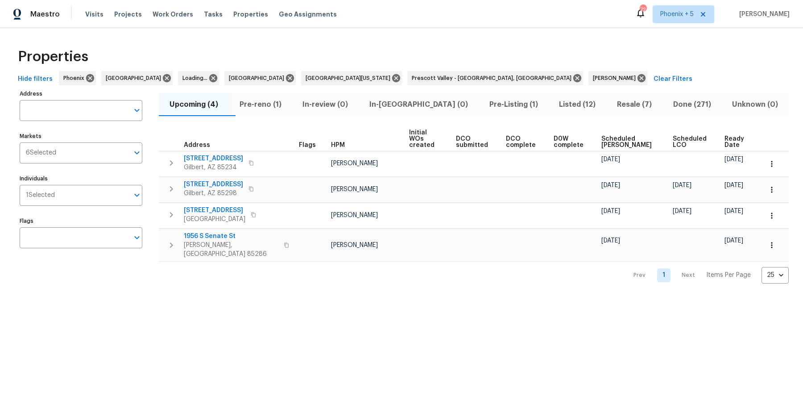  I want to click on span: In-review (0), so click(325, 104).